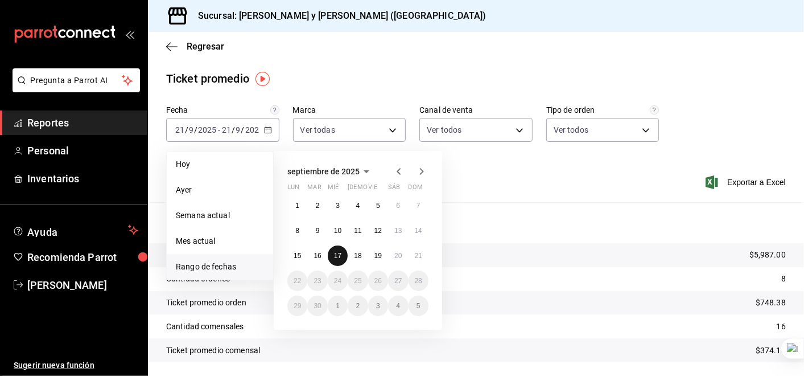  What do you see at coordinates (213, 350) in the screenshot?
I see `p: Ticket promedio comensal` at bounding box center [213, 350].